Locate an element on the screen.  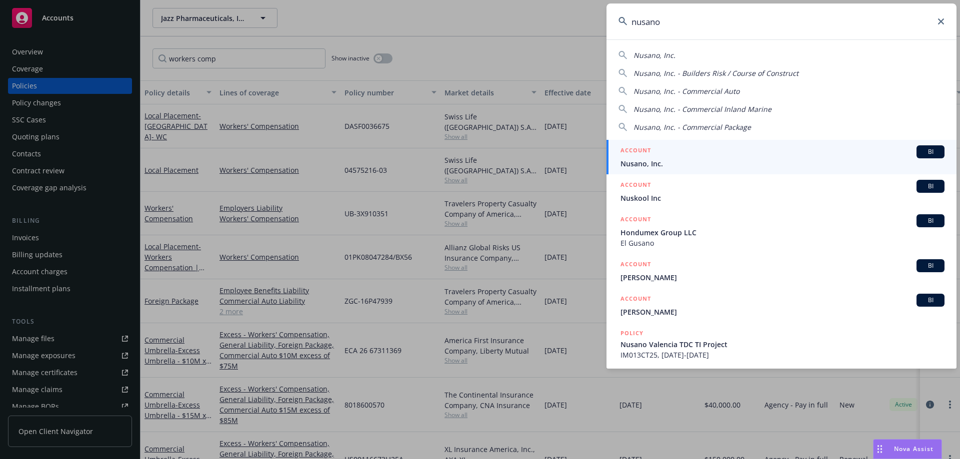
span: Hondumex Group LLC is located at coordinates (782, 232).